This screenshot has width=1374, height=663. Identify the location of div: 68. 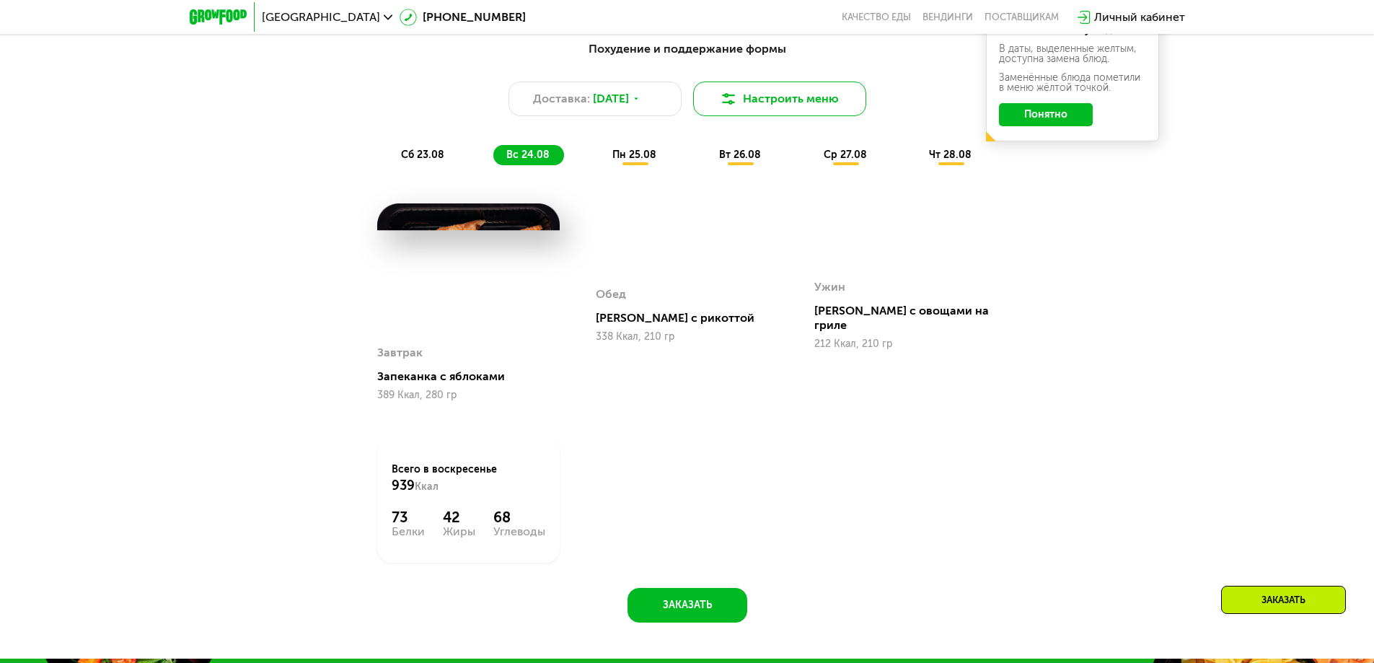
(519, 540).